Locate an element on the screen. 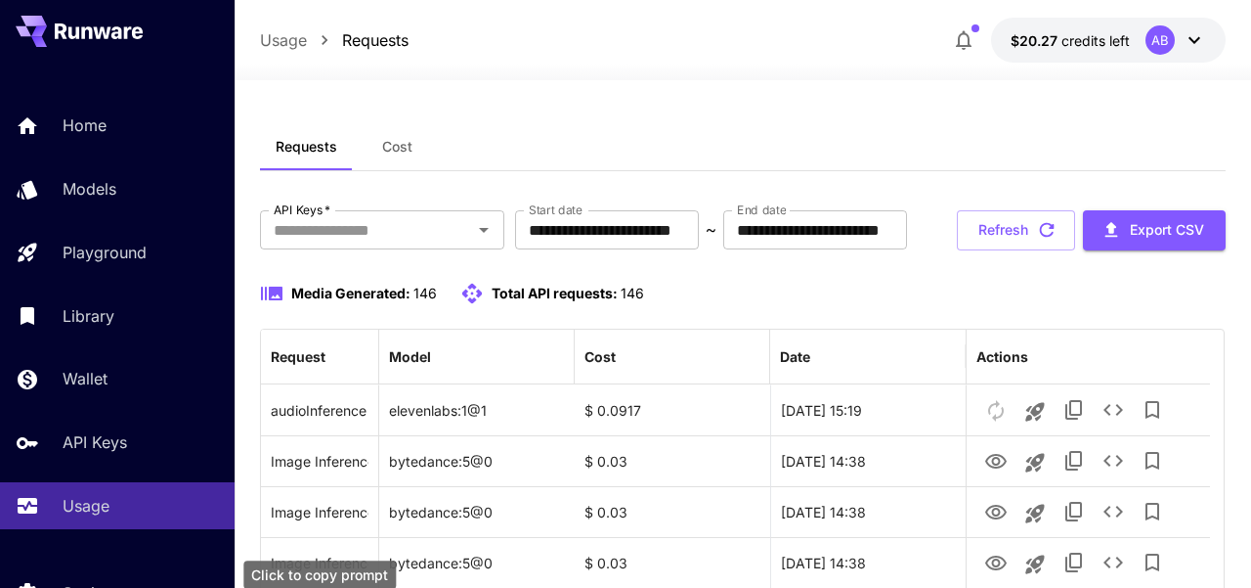 This screenshot has height=588, width=1251. div: $ 0.0917 is located at coordinates (673, 410).